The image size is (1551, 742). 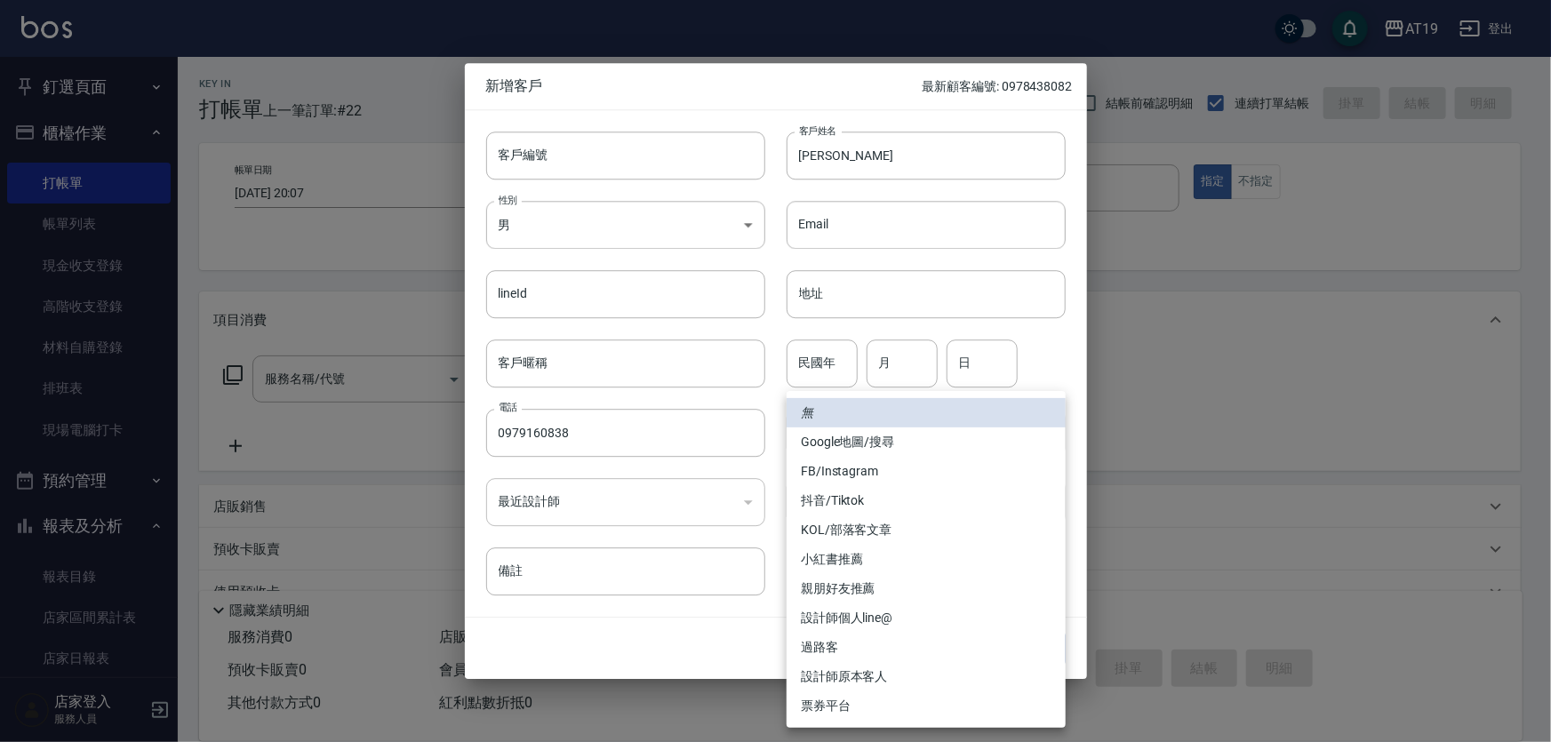 What do you see at coordinates (926, 588) in the screenshot?
I see `li: 親朋好友推薦` at bounding box center [926, 588].